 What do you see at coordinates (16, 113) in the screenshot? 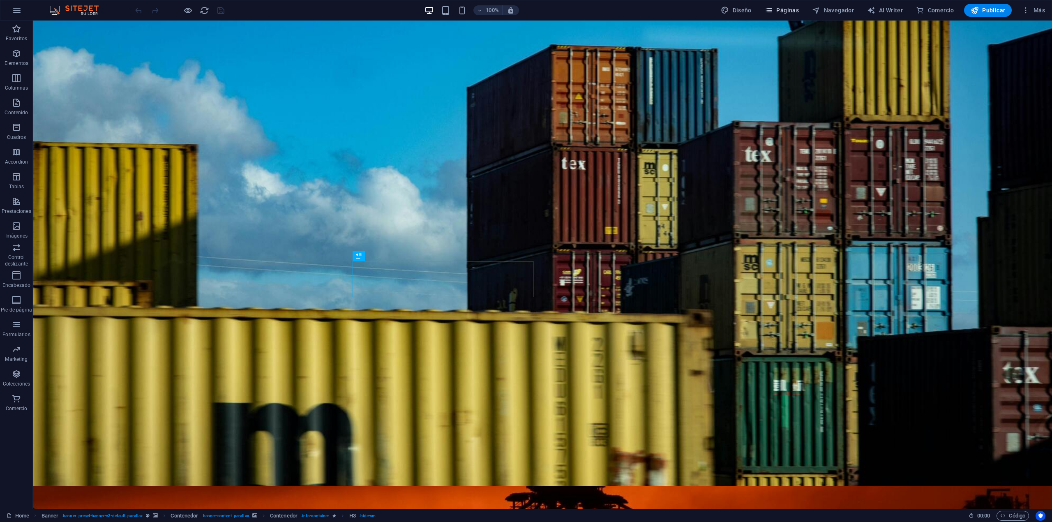
I see `p: Contenido` at bounding box center [16, 113].